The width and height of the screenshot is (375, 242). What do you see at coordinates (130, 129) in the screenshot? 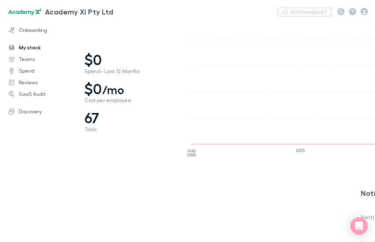
I see `span: Tools` at bounding box center [130, 129].